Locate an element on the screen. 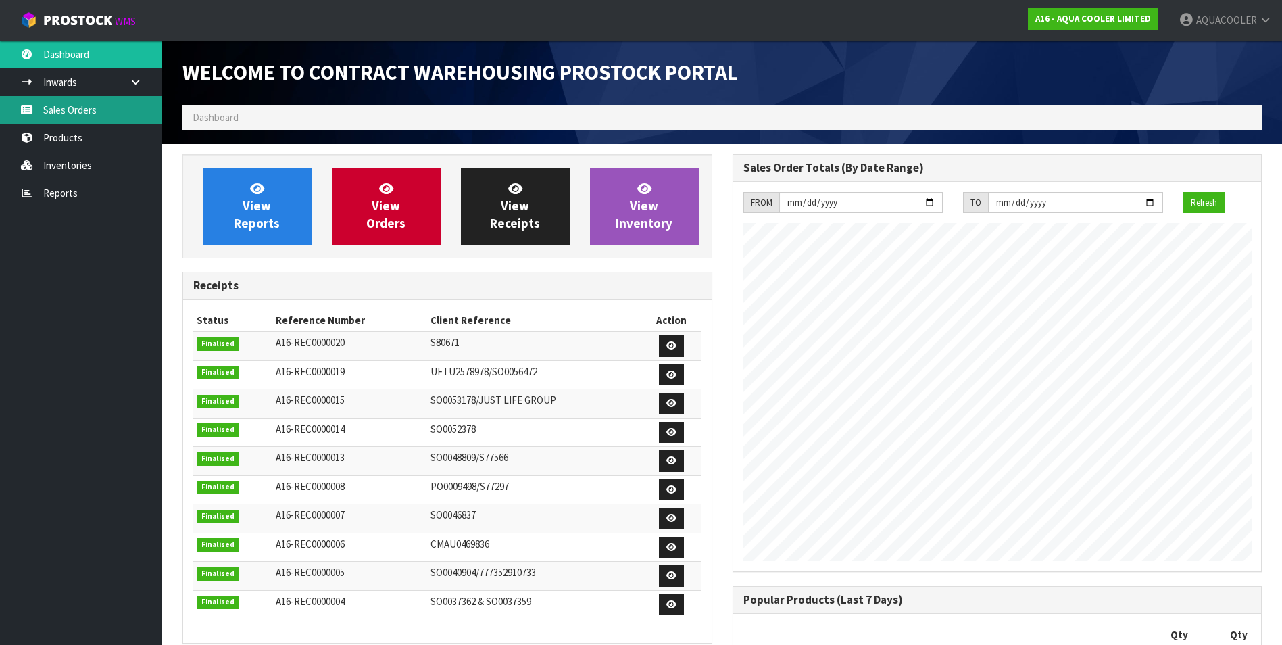 This screenshot has width=1282, height=645. span: ProStock is located at coordinates (78, 20).